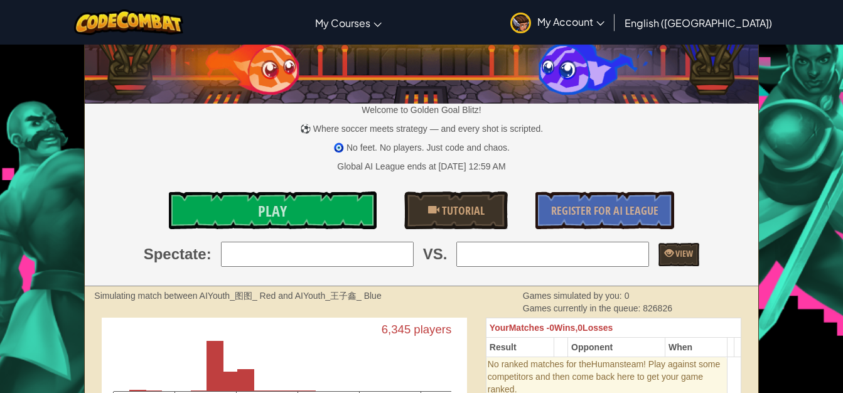  Describe the element at coordinates (582, 308) in the screenshot. I see `span: Games currently in the queue:` at that location.